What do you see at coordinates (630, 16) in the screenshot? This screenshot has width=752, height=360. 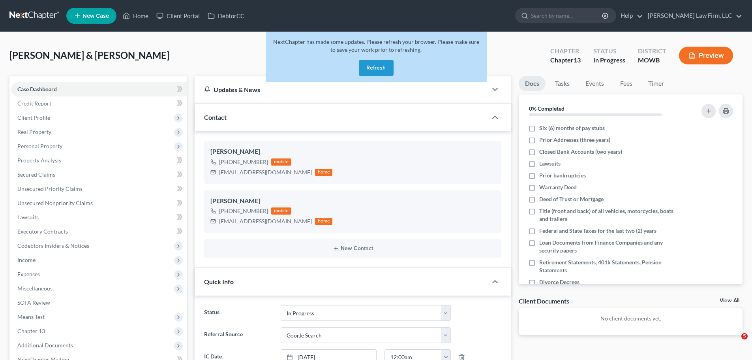 I see `a: Help` at bounding box center [630, 16].